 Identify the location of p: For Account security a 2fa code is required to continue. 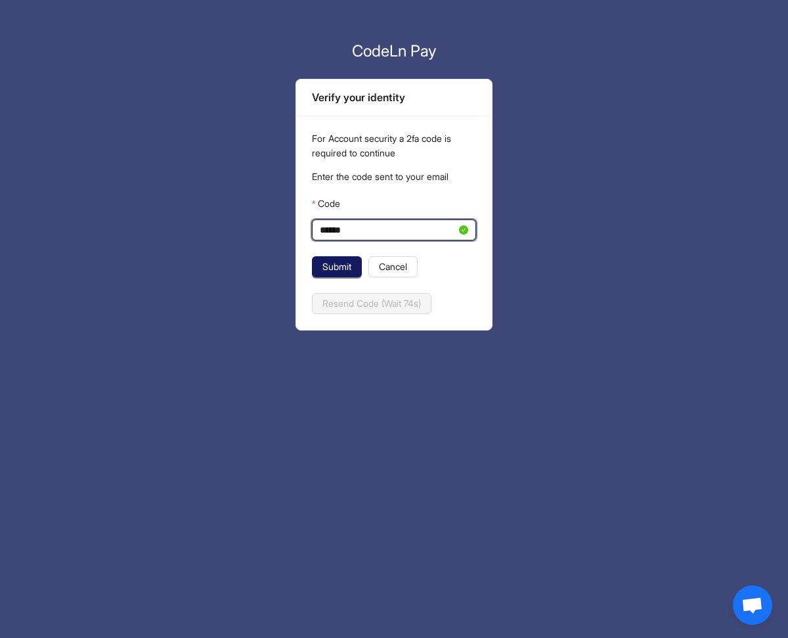
(394, 146).